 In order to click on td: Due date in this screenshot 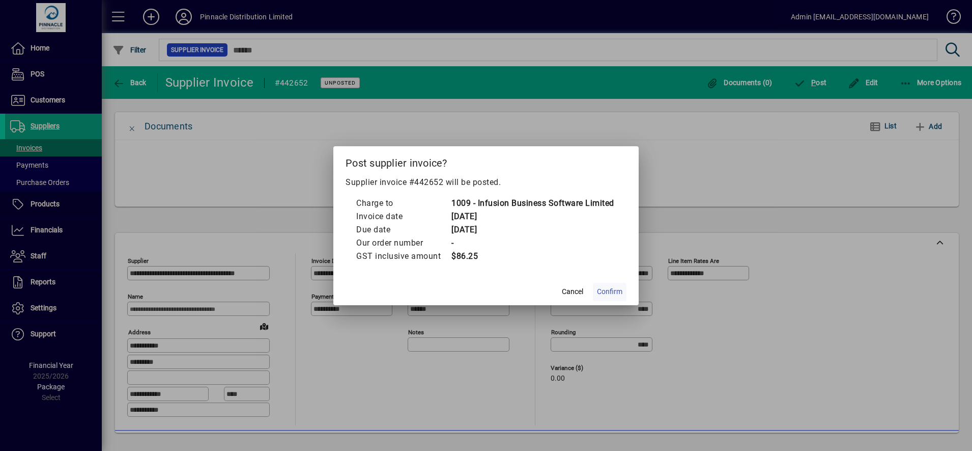, I will do `click(403, 230)`.